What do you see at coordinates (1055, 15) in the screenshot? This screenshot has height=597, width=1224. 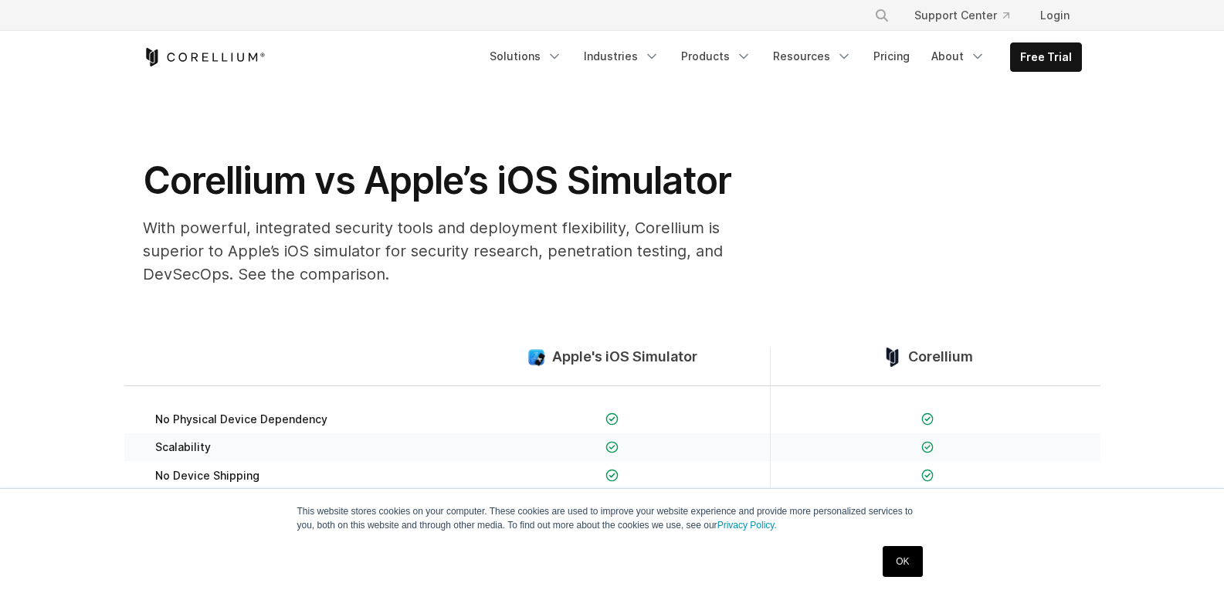 I see `a: Login` at bounding box center [1055, 15].